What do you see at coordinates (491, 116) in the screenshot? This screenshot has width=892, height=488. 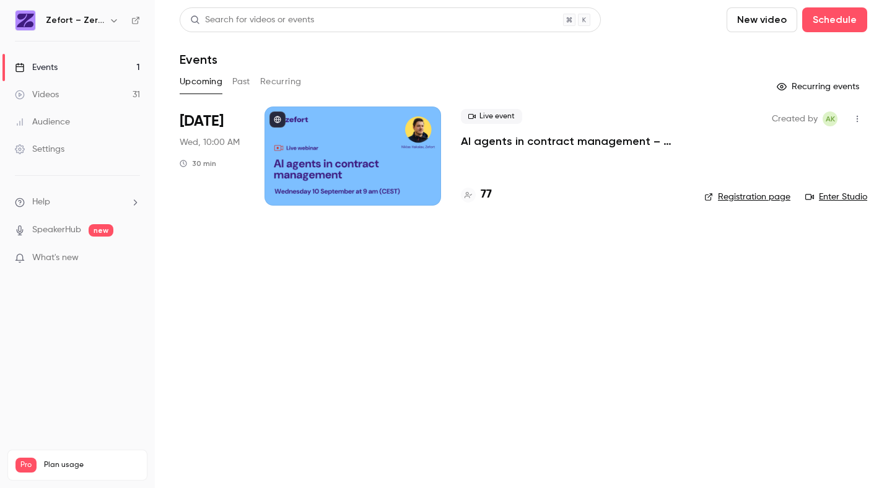 I see `span: Live event` at bounding box center [491, 116].